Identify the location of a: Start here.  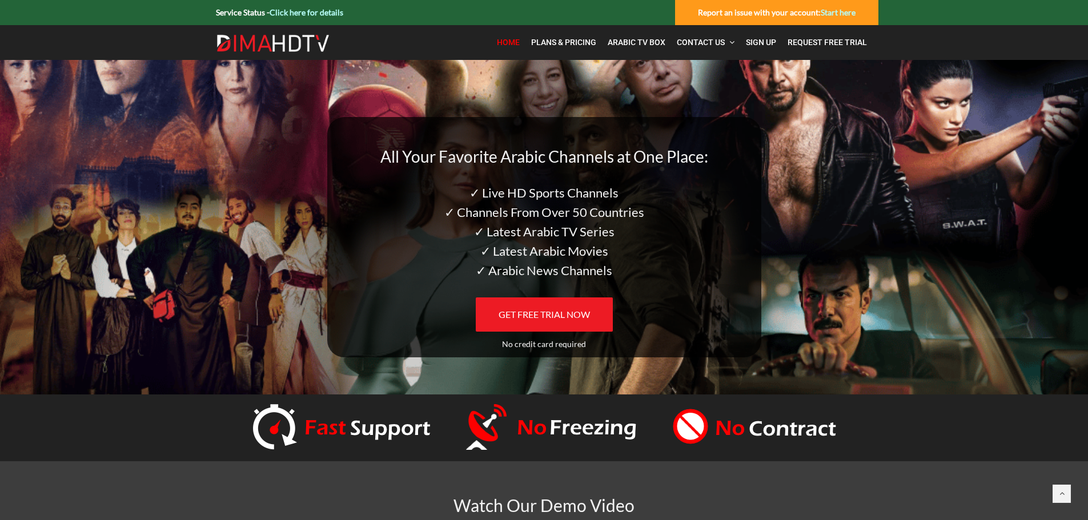
(838, 12).